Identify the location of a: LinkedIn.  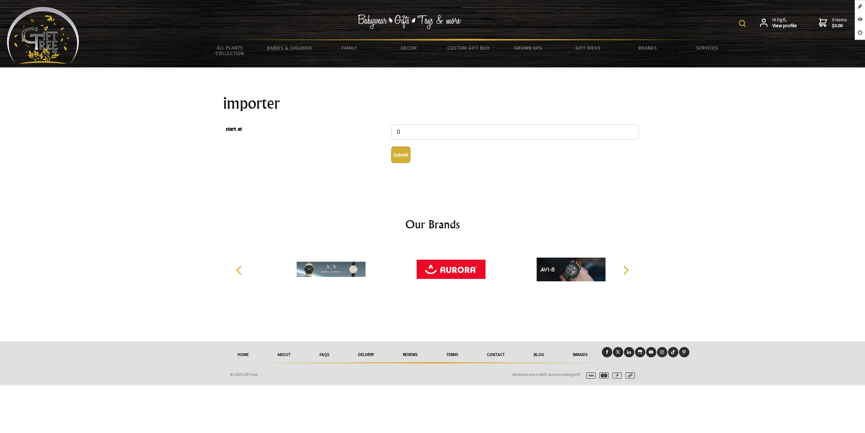
(629, 353).